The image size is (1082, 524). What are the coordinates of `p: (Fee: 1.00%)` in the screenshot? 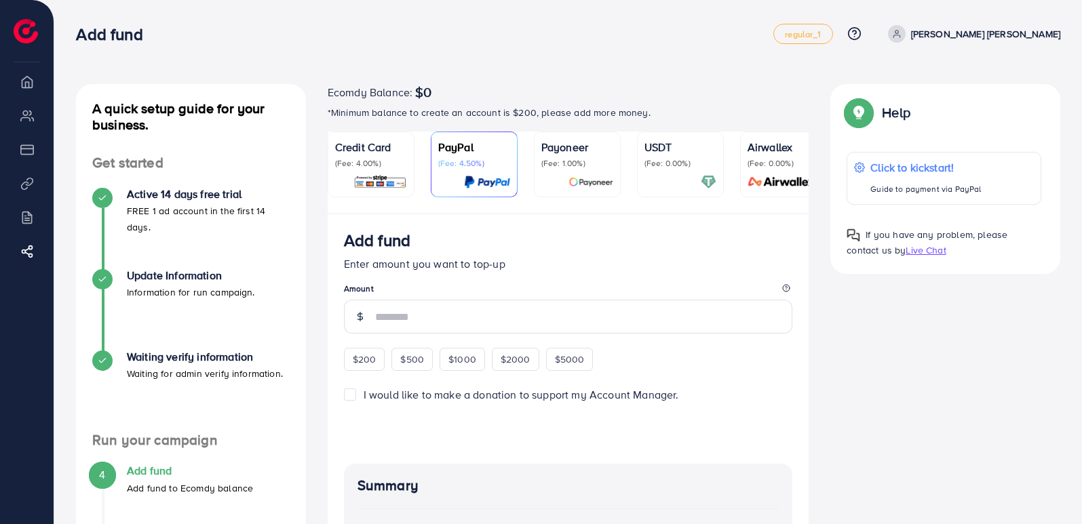 It's located at (577, 164).